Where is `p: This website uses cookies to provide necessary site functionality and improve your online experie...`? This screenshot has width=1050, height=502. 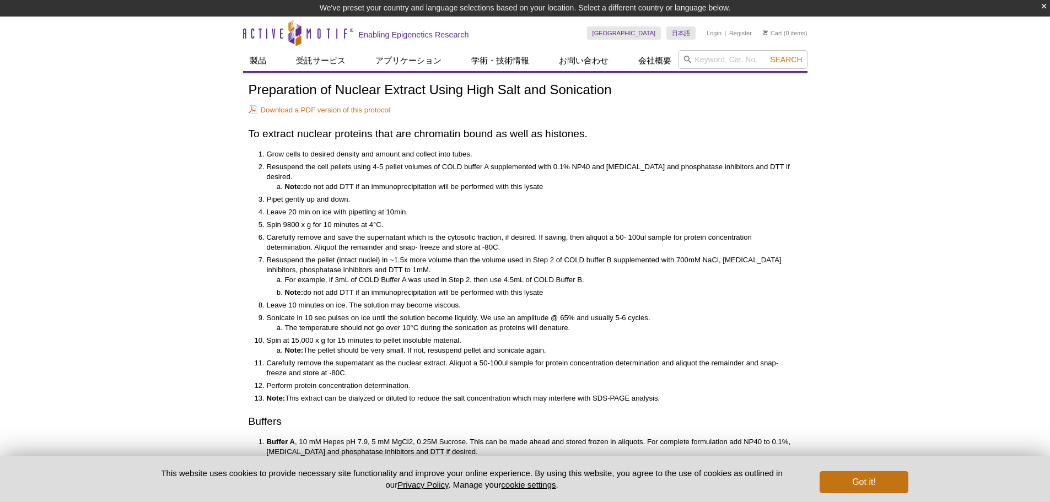 p: This website uses cookies to provide necessary site functionality and improve your online experie... is located at coordinates (472, 479).